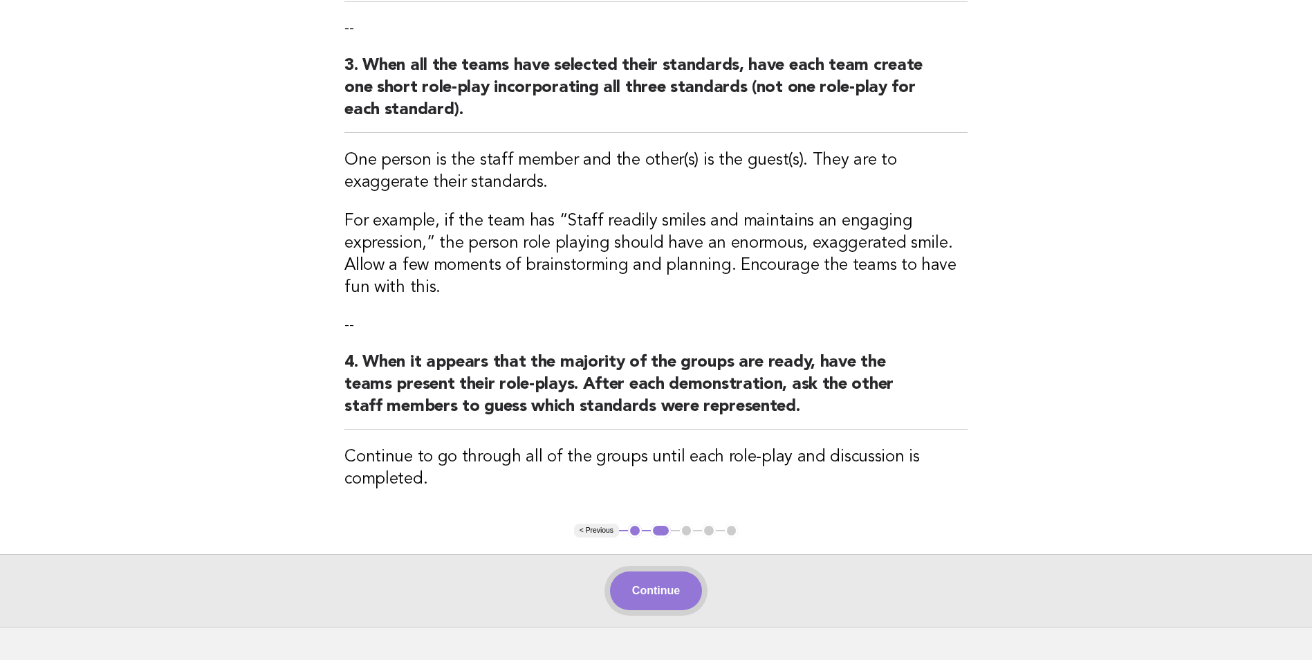 This screenshot has height=660, width=1312. Describe the element at coordinates (655, 93) in the screenshot. I see `h2: 3. When all the teams have selected their standards, have each team create one short role-play in...` at that location.